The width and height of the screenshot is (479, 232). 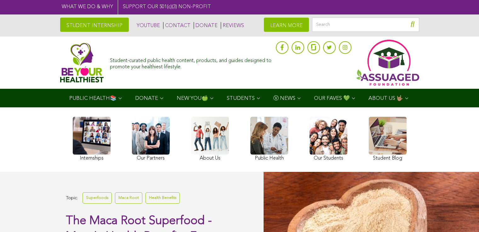 What do you see at coordinates (192, 98) in the screenshot?
I see `span: NEW YOU🍏` at bounding box center [192, 98].